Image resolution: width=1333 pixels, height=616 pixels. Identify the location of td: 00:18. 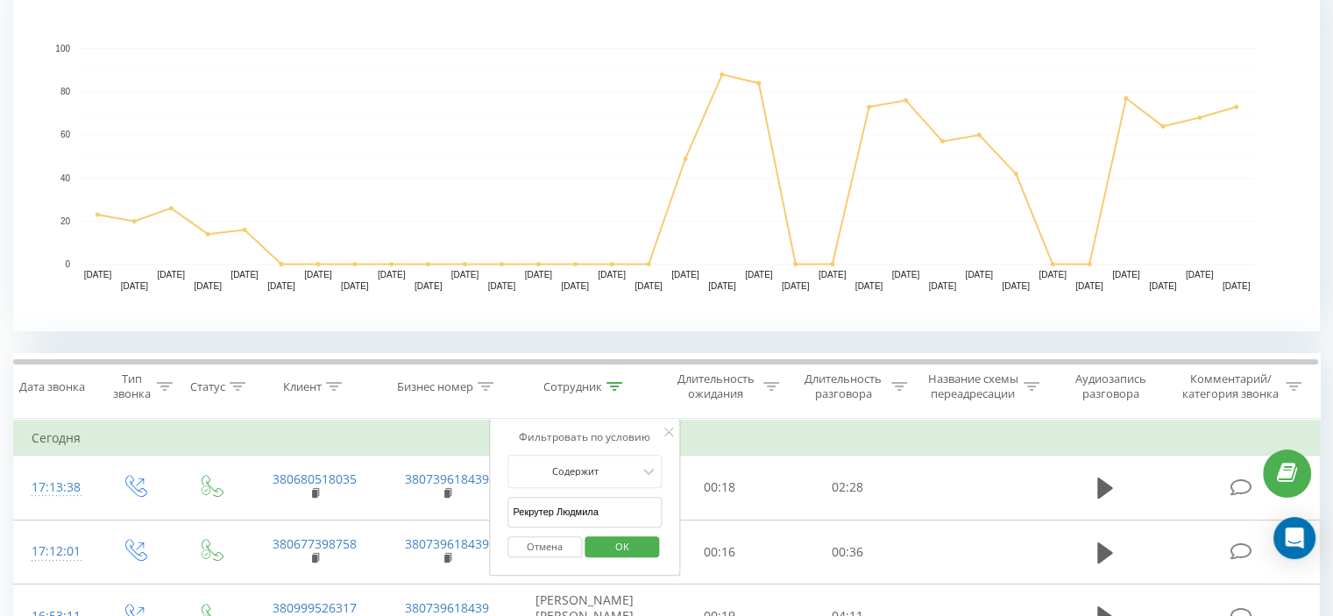
(720, 488).